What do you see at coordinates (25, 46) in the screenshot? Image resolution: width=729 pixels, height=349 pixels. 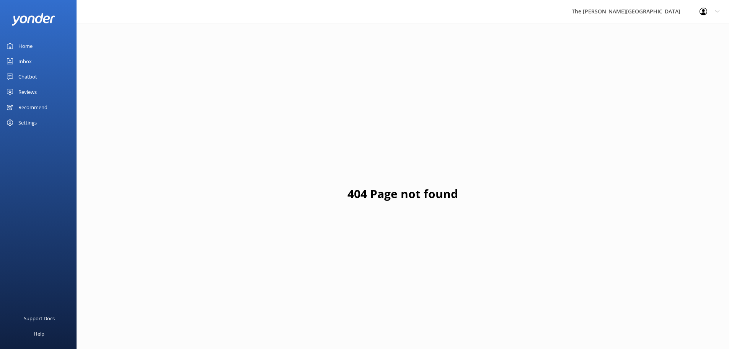 I see `div: Home` at bounding box center [25, 46].